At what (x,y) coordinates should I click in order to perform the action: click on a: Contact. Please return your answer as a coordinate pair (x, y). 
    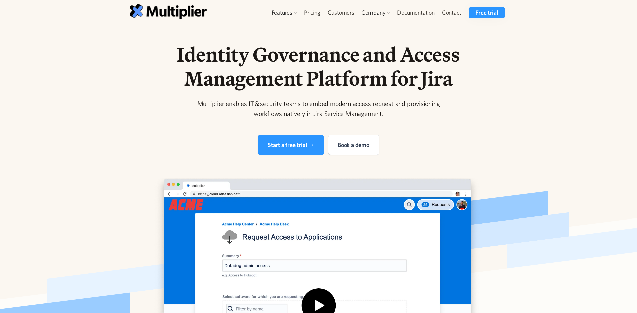
    Looking at the image, I should click on (452, 13).